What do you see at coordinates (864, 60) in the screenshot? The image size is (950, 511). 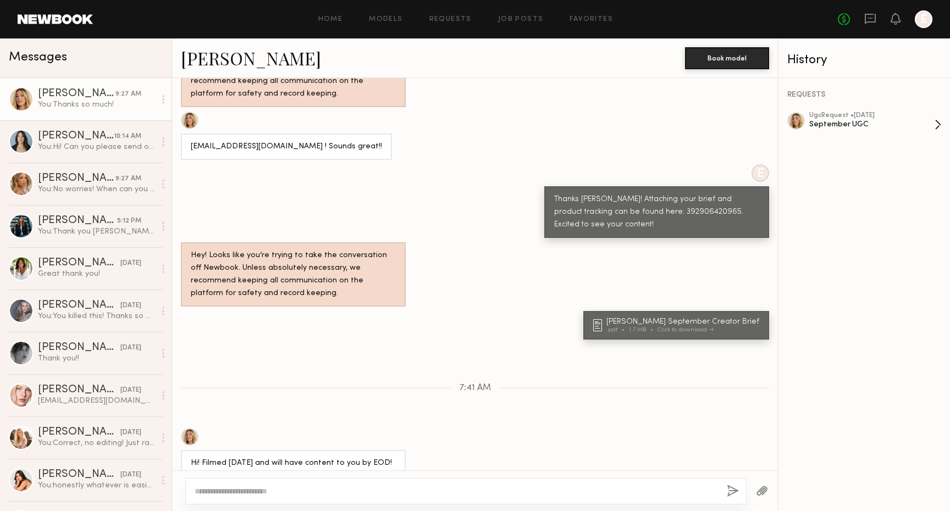 I see `div: History` at bounding box center [864, 60].